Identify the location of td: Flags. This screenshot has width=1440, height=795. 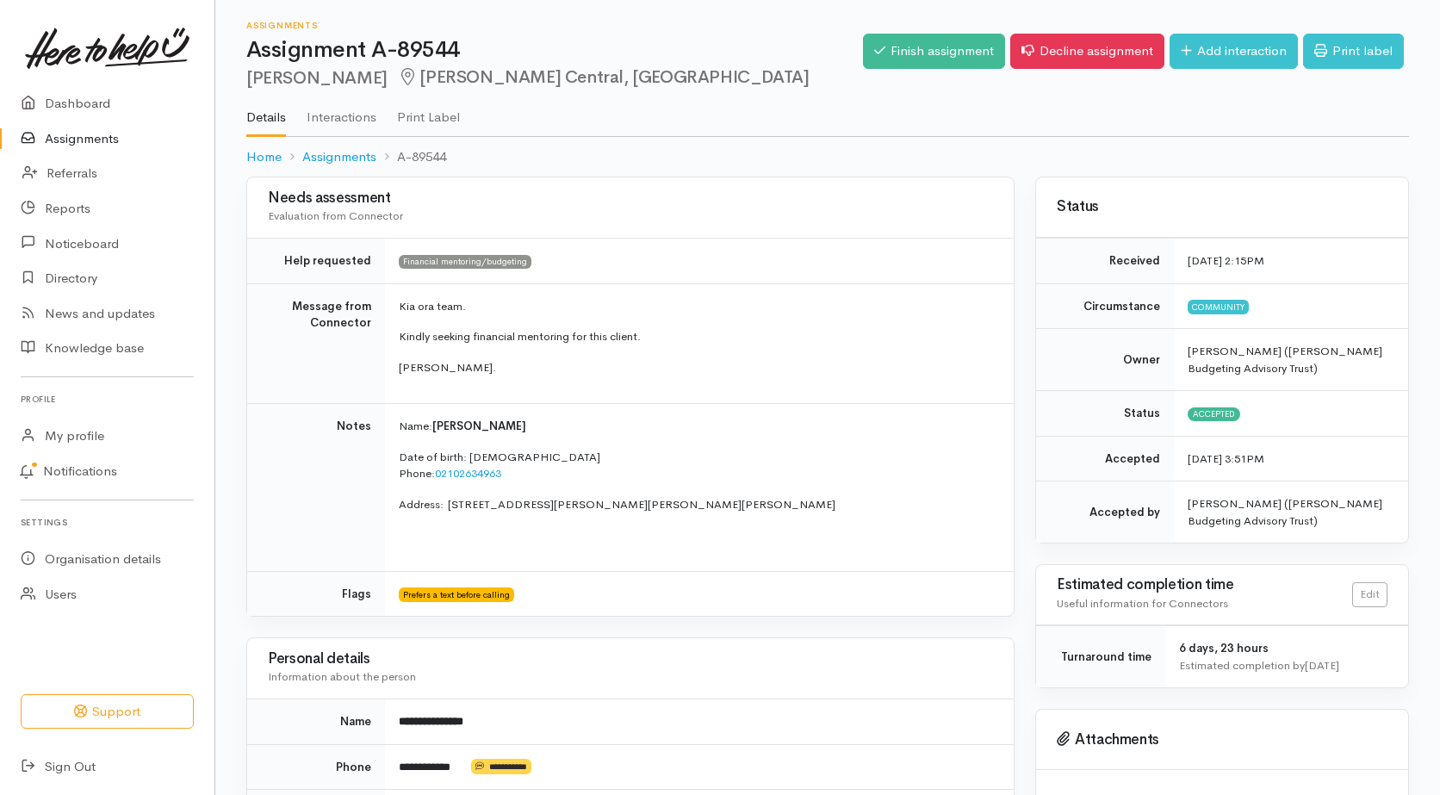
(316, 593).